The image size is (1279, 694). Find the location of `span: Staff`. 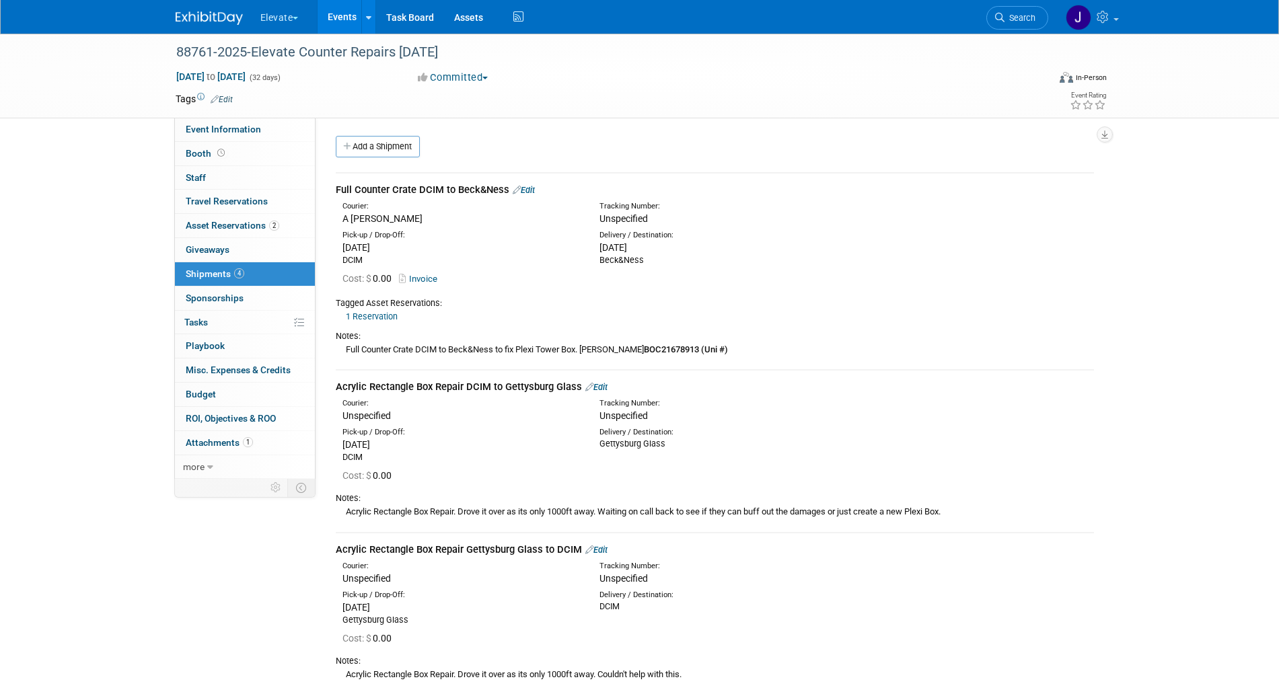

span: Staff is located at coordinates (196, 178).